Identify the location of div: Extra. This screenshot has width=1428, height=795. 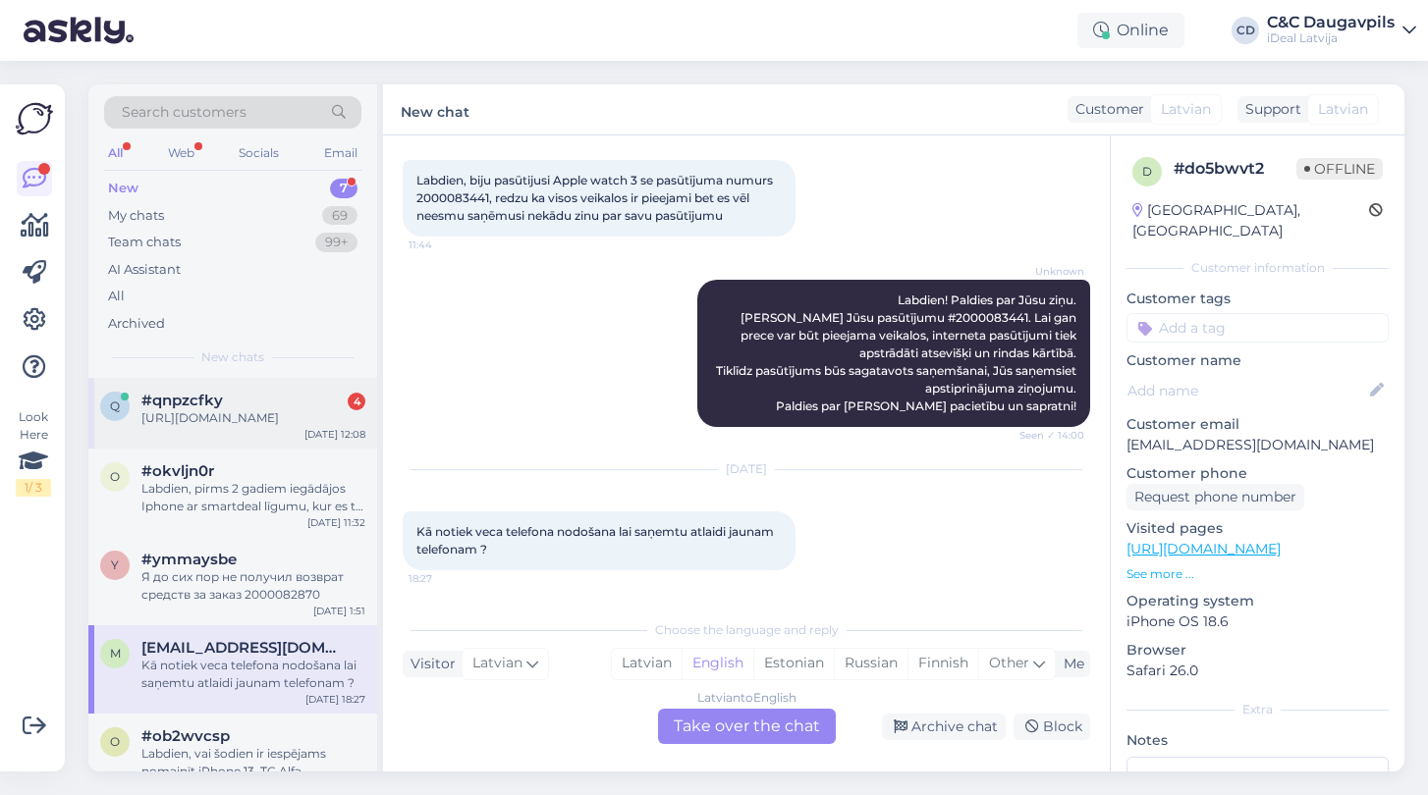
(1257, 710).